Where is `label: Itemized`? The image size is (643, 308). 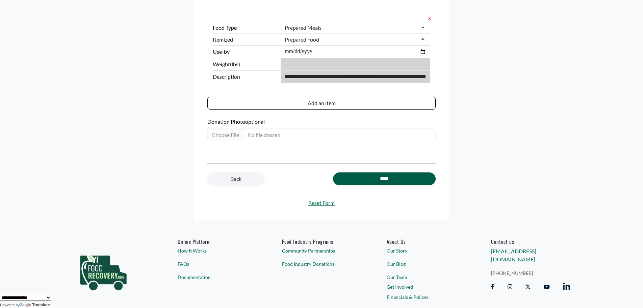 label: Itemized is located at coordinates (245, 40).